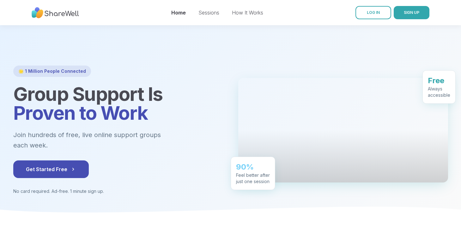  Describe the element at coordinates (439, 81) in the screenshot. I see `div: Free` at that location.